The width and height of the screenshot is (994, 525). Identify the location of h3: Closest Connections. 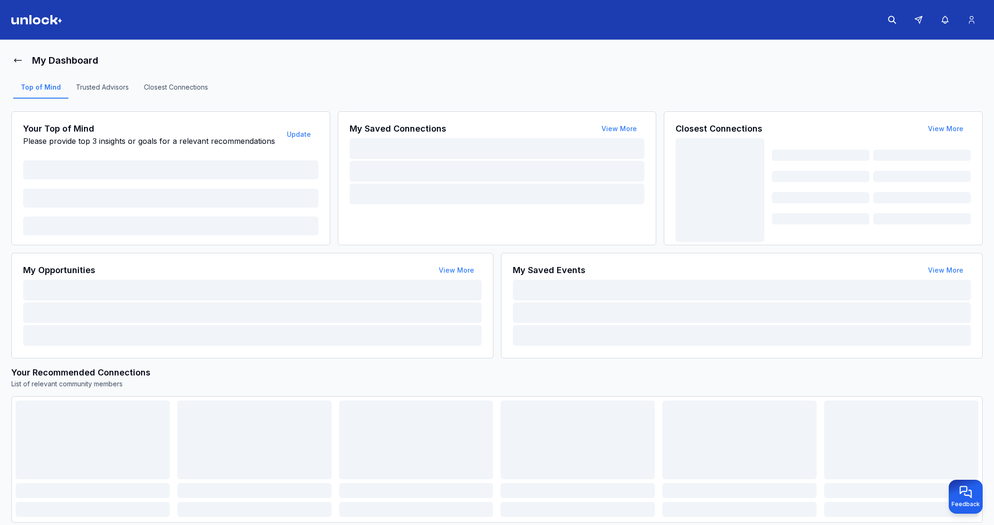
(719, 129).